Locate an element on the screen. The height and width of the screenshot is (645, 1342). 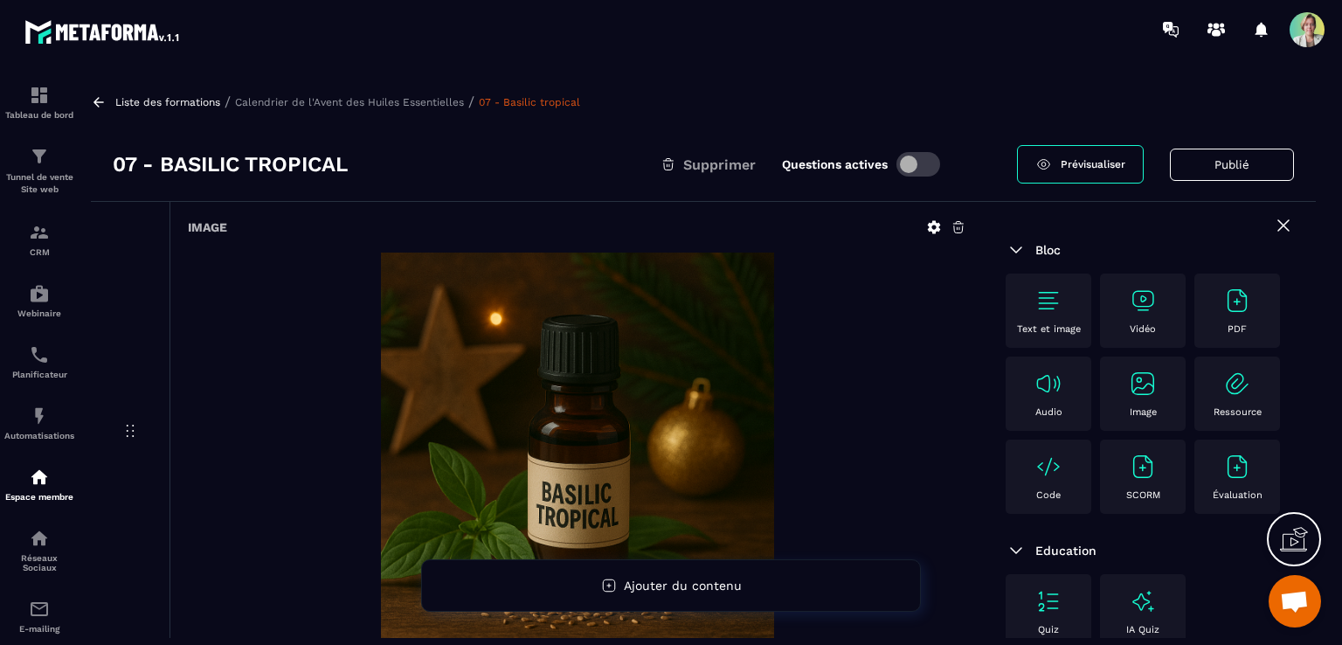
label: Questions actives is located at coordinates (834, 164).